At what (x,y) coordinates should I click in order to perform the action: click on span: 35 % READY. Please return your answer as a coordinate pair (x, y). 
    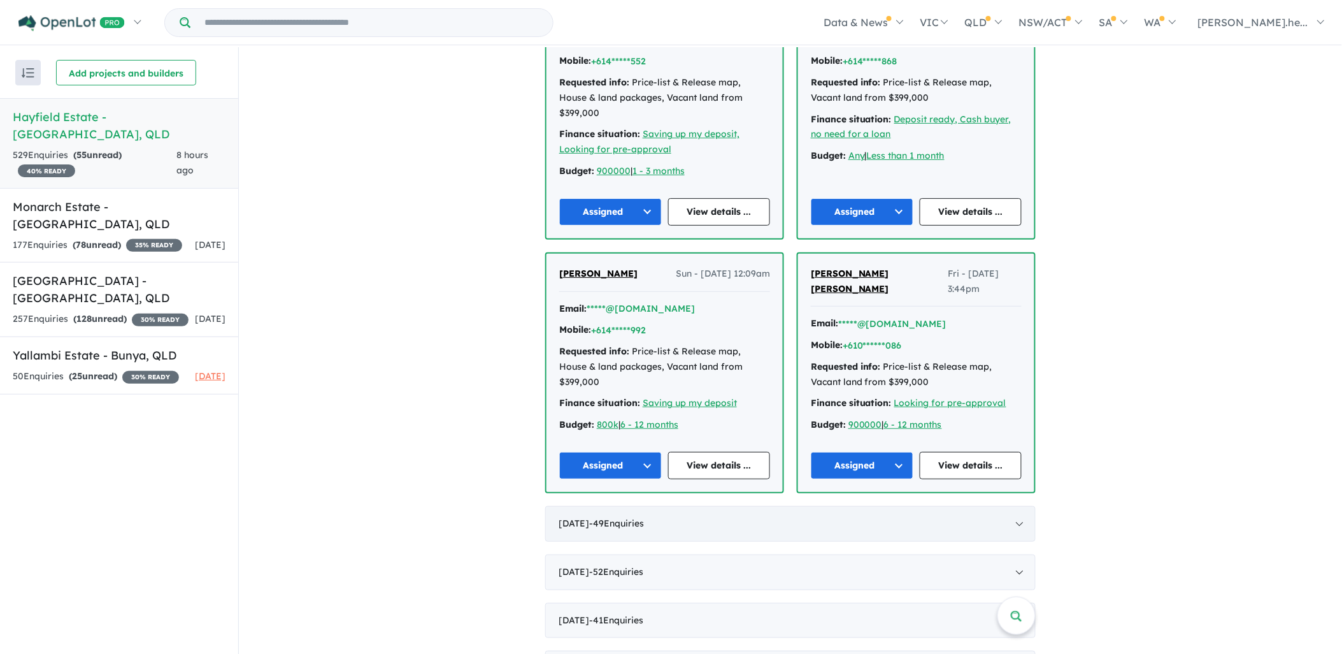
    Looking at the image, I should click on (154, 245).